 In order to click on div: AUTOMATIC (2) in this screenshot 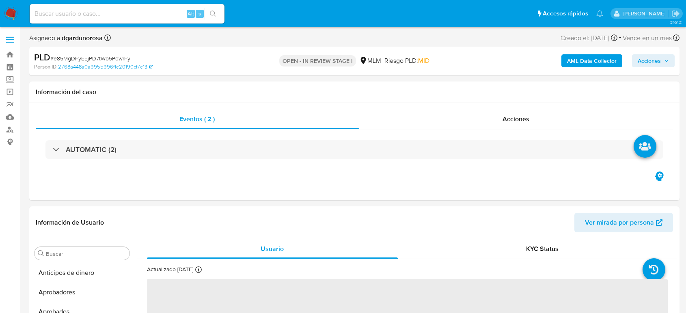, I will do `click(354, 150)`.